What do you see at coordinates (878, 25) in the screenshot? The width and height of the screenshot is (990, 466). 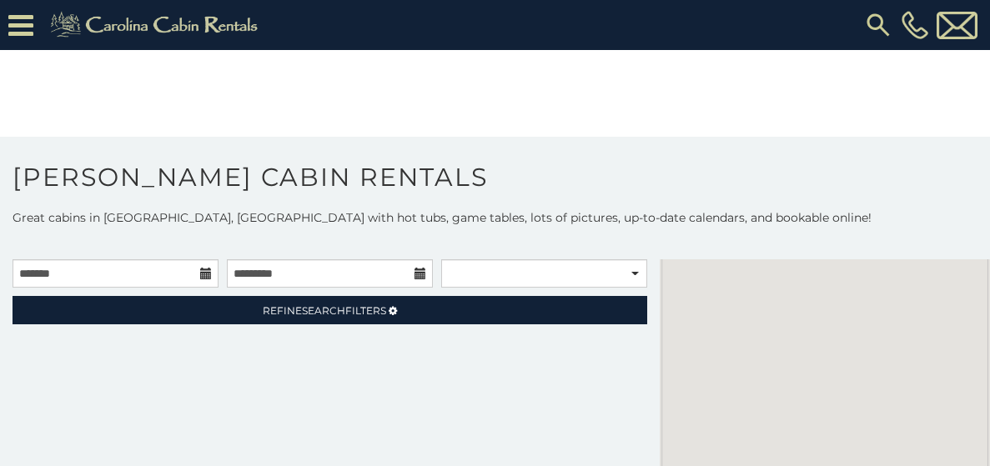 I see `img: search-regular.svg` at bounding box center [878, 25].